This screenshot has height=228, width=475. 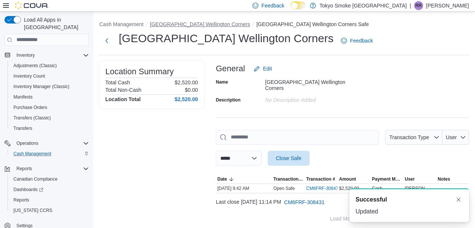 What do you see at coordinates (291, 9) in the screenshot?
I see `span: Dark Mode` at bounding box center [291, 9].